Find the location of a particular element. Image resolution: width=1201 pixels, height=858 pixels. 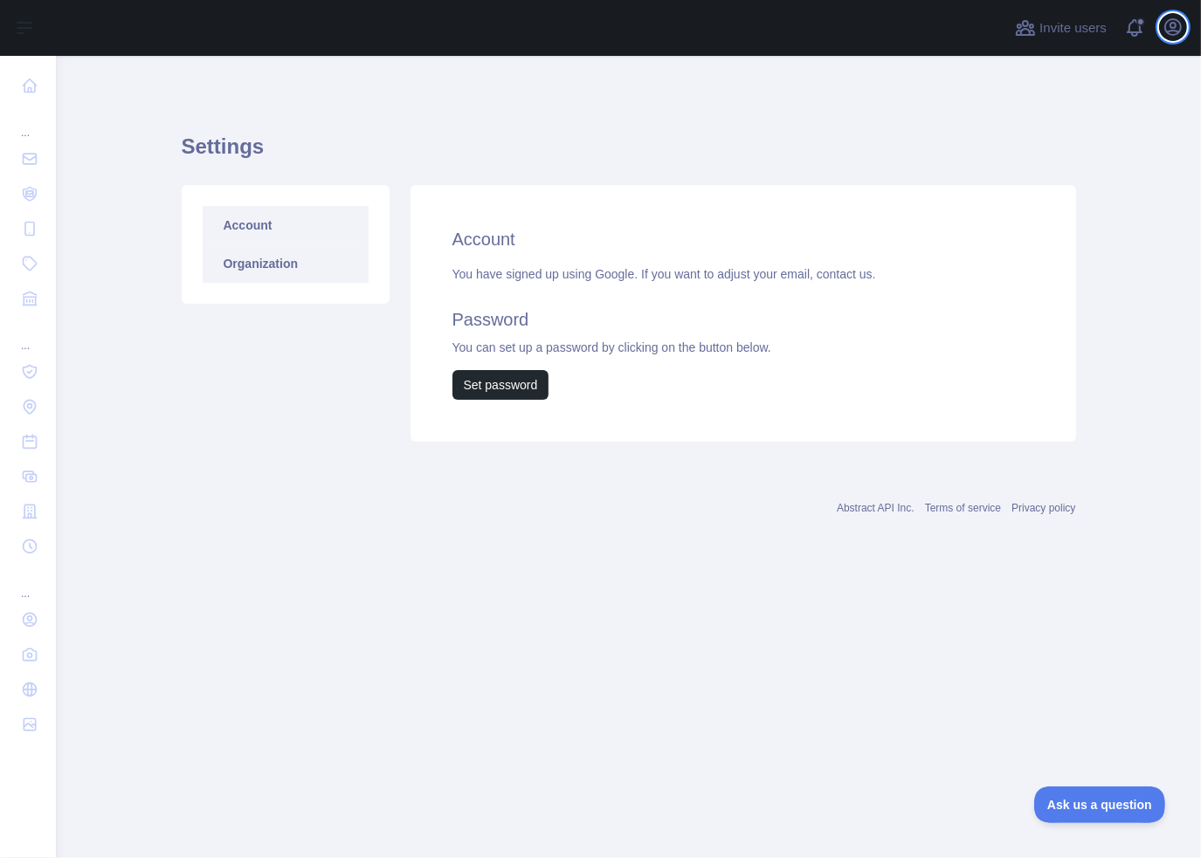

h2: Account is located at coordinates (743, 239).